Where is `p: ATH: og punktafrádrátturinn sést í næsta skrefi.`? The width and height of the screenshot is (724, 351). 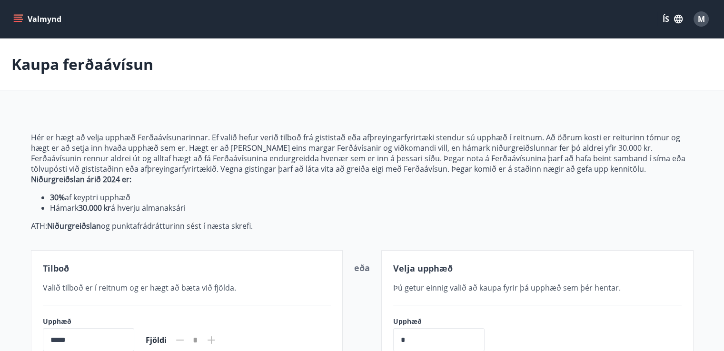
p: ATH: og punktafrádrátturinn sést í næsta skrefi. is located at coordinates (362, 226).